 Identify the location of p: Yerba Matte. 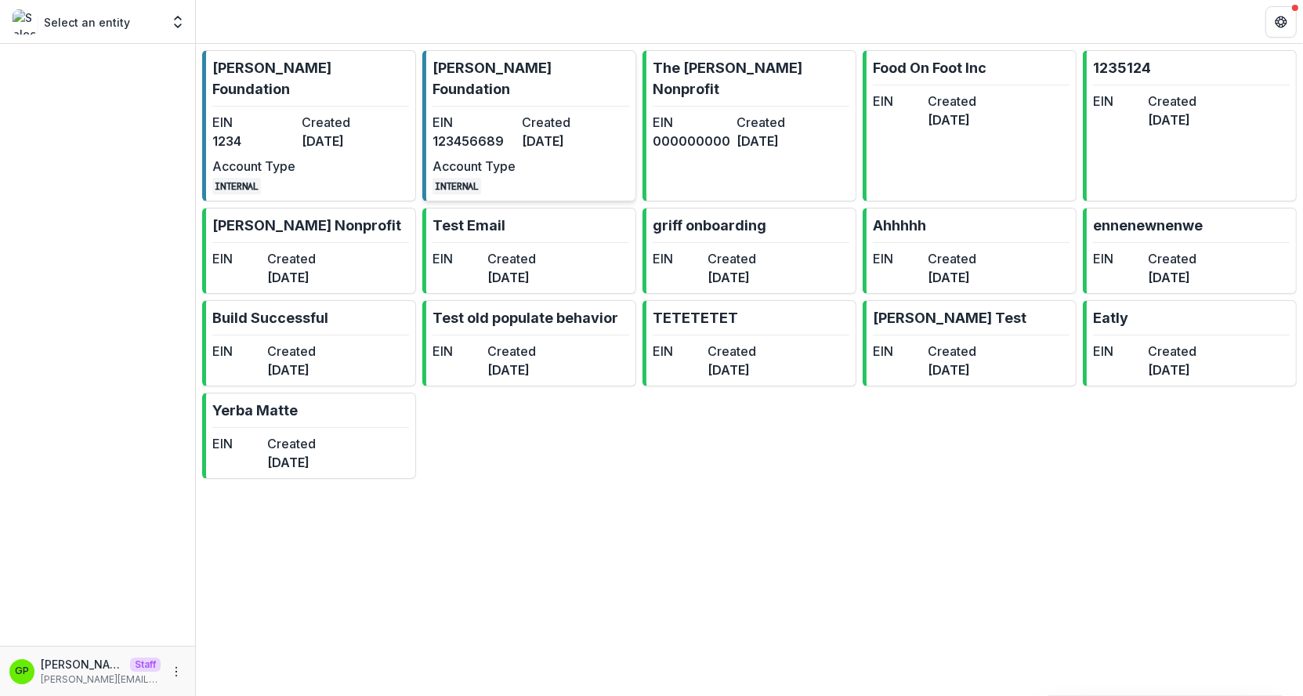
(255, 410).